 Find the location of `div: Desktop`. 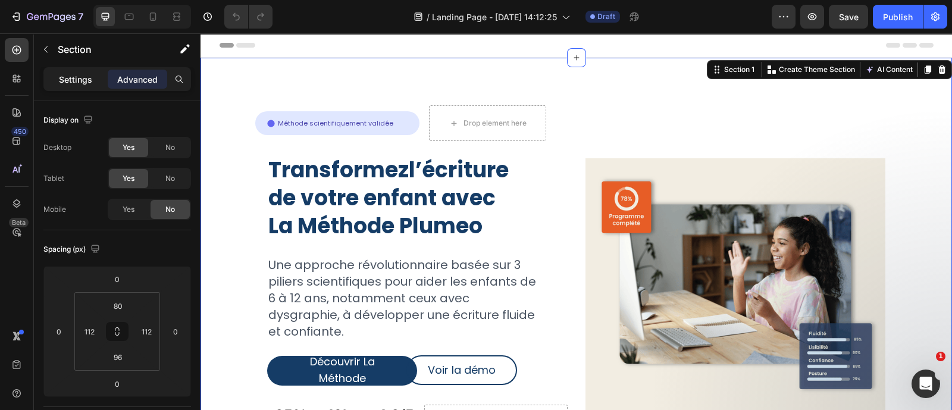

div: Desktop is located at coordinates (57, 148).